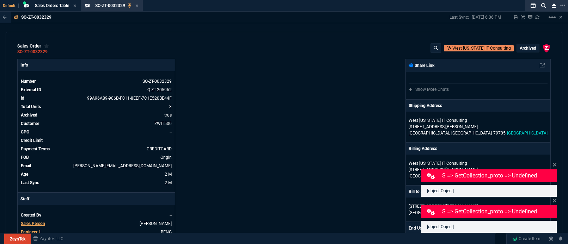 This screenshot has width=568, height=244. I want to click on a: Create Item, so click(526, 239).